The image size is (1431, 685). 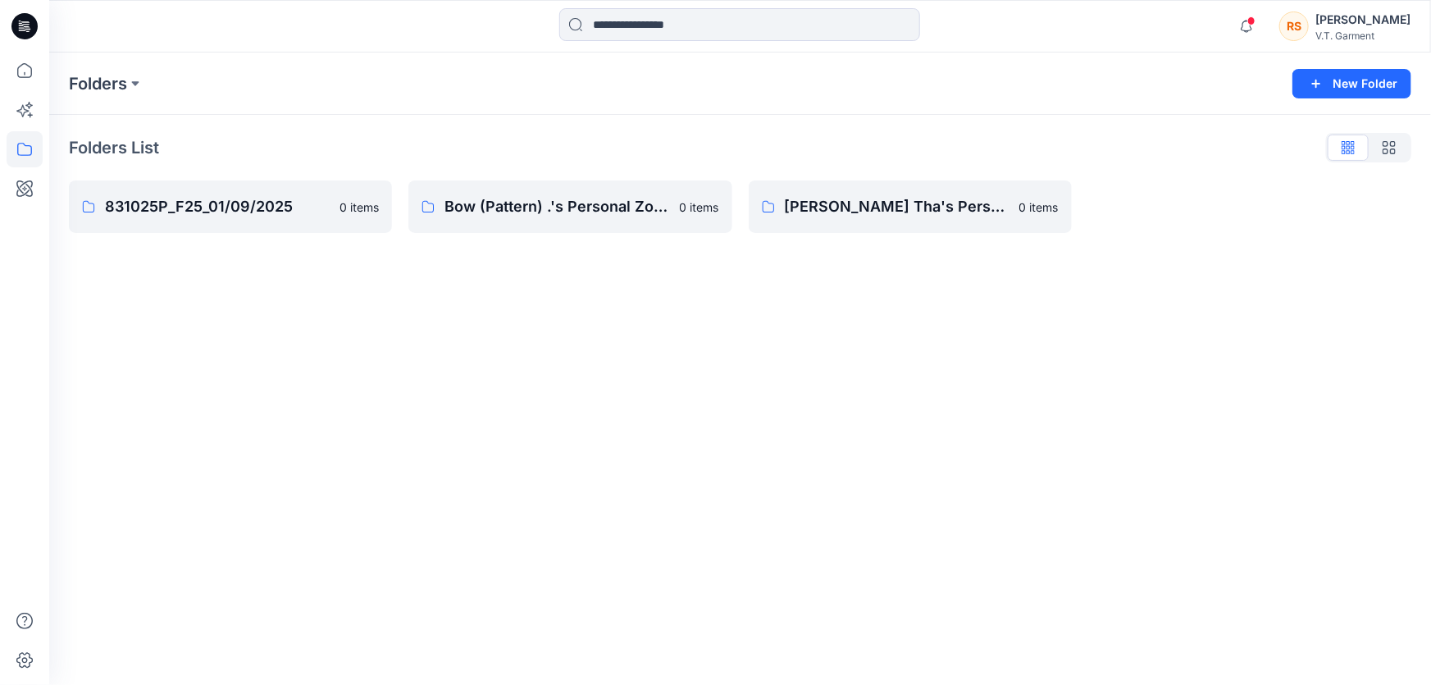 I want to click on a: Folders, so click(x=98, y=84).